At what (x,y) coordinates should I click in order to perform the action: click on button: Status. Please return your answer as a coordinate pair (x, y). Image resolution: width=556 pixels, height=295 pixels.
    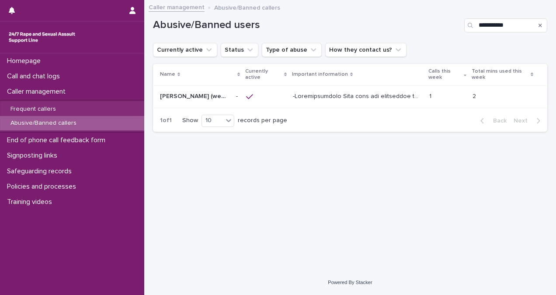
    Looking at the image, I should click on (240, 50).